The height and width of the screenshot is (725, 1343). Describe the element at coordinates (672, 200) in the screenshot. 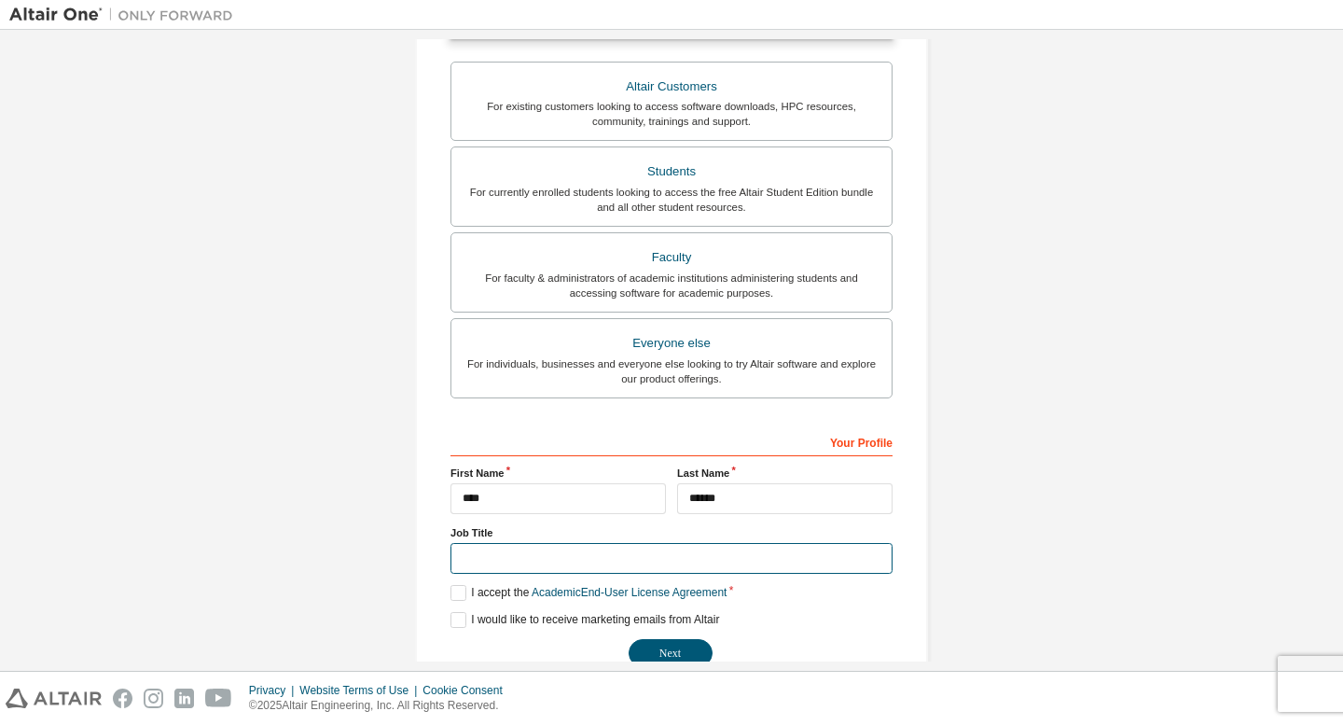

I see `div: For currently enrolled students looking to access the free Altair Student Edition bundle and all ...` at that location.